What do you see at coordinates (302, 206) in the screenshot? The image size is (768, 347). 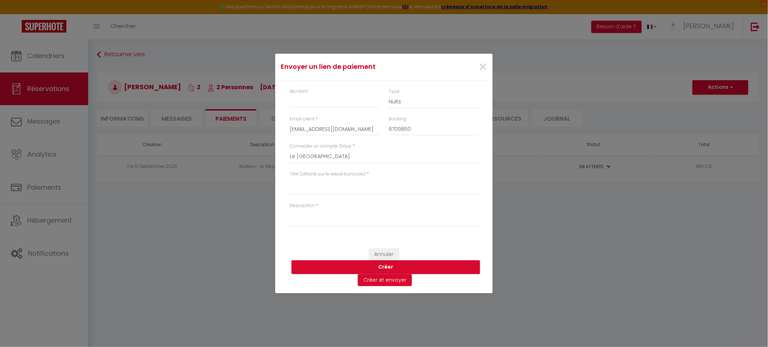 I see `label: Description` at bounding box center [302, 206].